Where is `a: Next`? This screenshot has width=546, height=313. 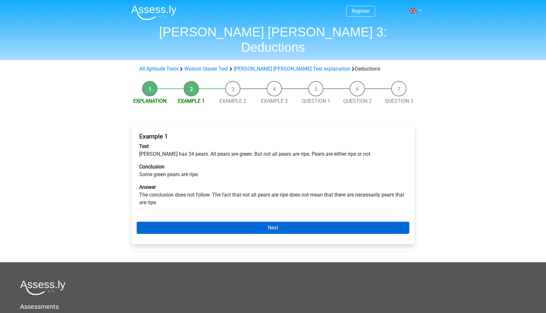
a: Next is located at coordinates (273, 228).